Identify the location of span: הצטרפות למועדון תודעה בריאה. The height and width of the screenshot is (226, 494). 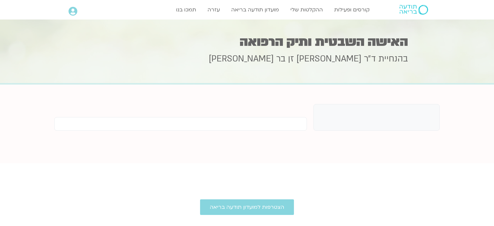
(247, 207).